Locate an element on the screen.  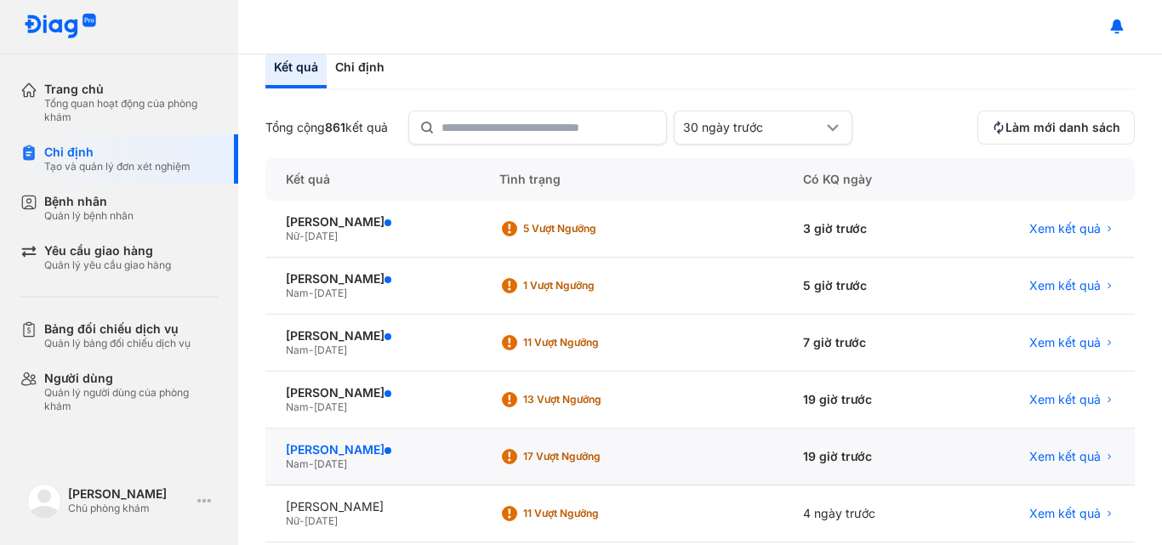
div: Quản lý yêu cầu giao hàng is located at coordinates (107, 266).